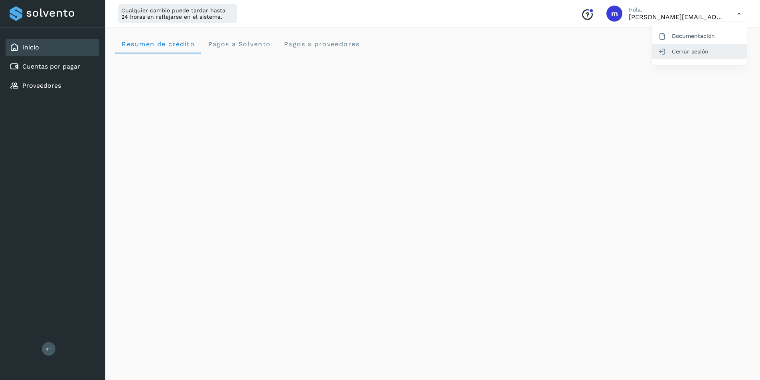  Describe the element at coordinates (699, 51) in the screenshot. I see `div: Cerrar sesión` at that location.